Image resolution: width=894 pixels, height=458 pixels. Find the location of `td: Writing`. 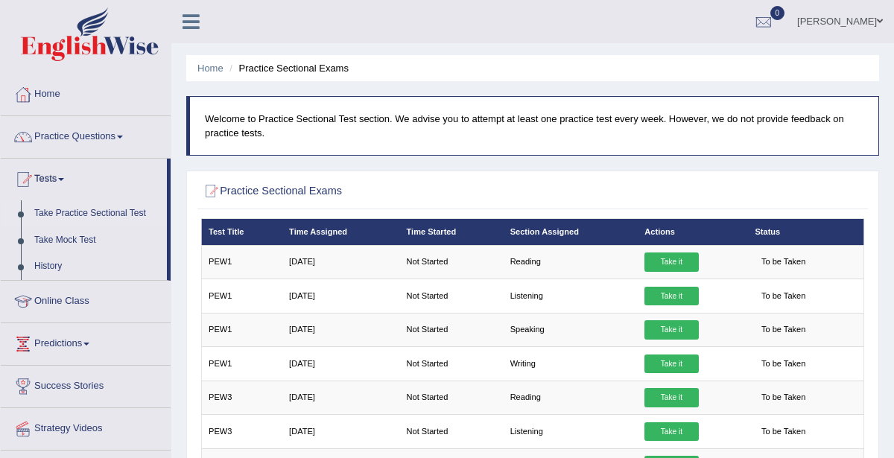

td: Writing is located at coordinates (570, 364).